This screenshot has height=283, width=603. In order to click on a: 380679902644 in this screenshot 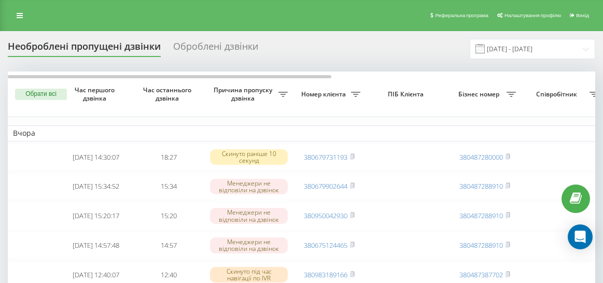, I will do `click(325, 186)`.